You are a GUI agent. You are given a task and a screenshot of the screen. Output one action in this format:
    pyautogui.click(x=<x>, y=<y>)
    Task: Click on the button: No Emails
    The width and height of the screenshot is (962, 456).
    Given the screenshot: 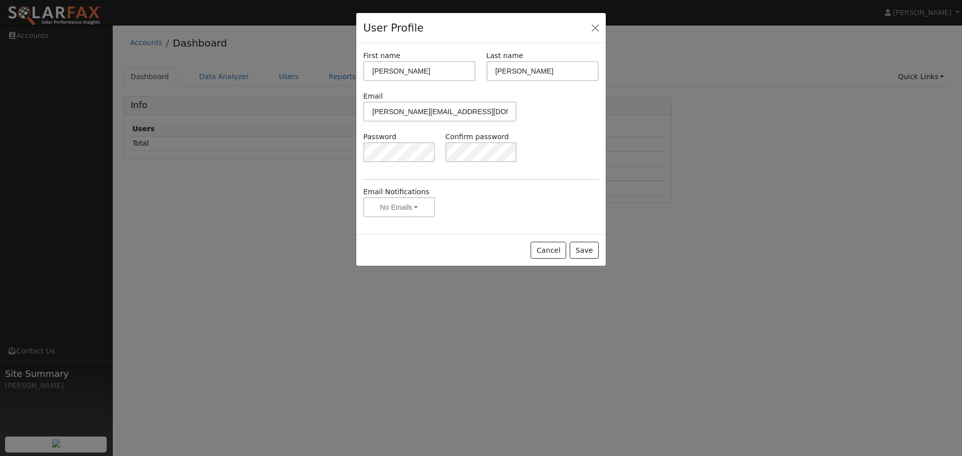 What is the action you would take?
    pyautogui.click(x=399, y=207)
    